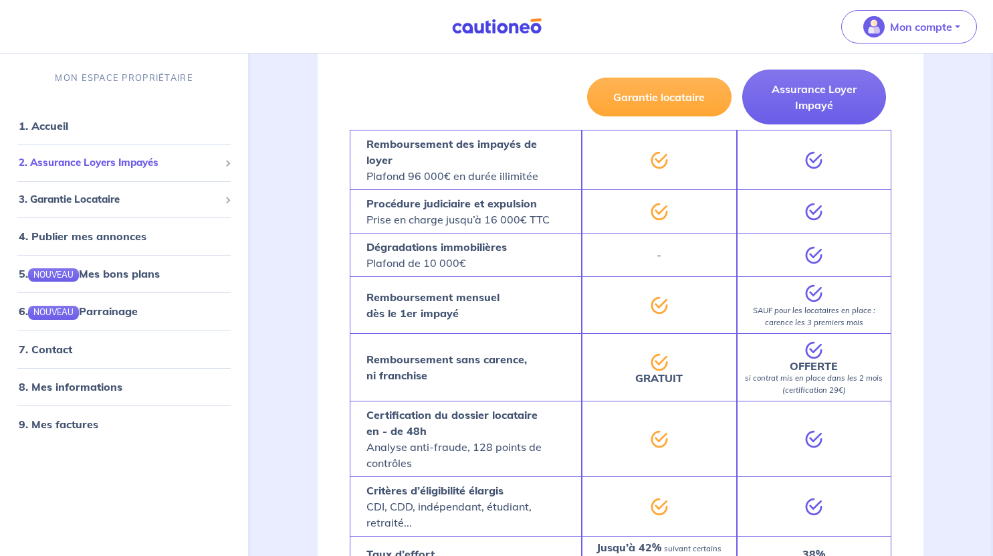 Image resolution: width=993 pixels, height=556 pixels. I want to click on a: 8. Mes informations, so click(70, 386).